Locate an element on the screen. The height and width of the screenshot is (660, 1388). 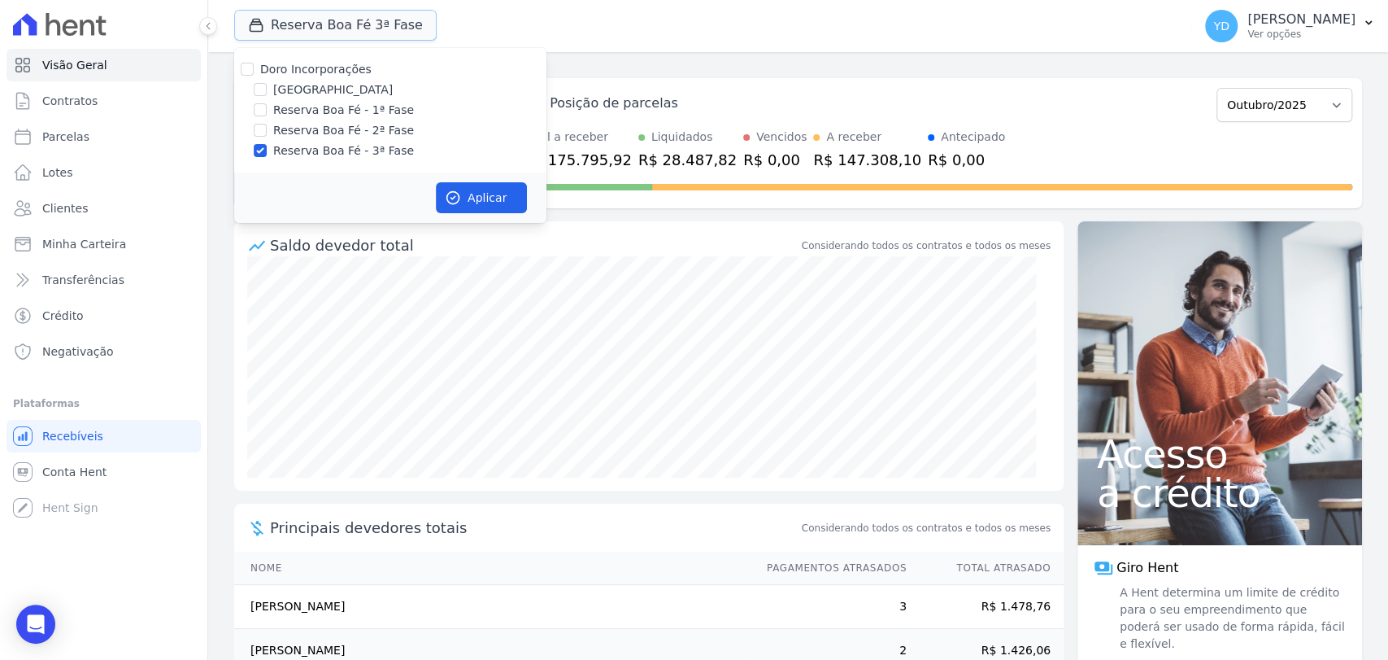
a: Conta Hent is located at coordinates (103, 472).